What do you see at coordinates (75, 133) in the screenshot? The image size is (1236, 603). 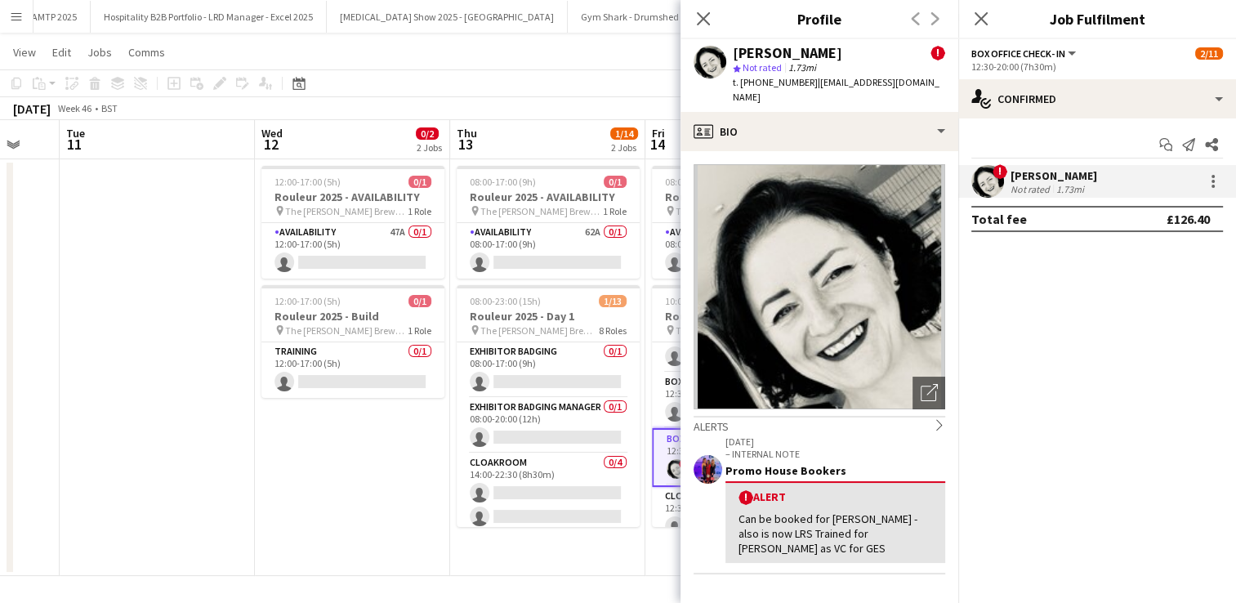 I see `span: Tue` at bounding box center [75, 133].